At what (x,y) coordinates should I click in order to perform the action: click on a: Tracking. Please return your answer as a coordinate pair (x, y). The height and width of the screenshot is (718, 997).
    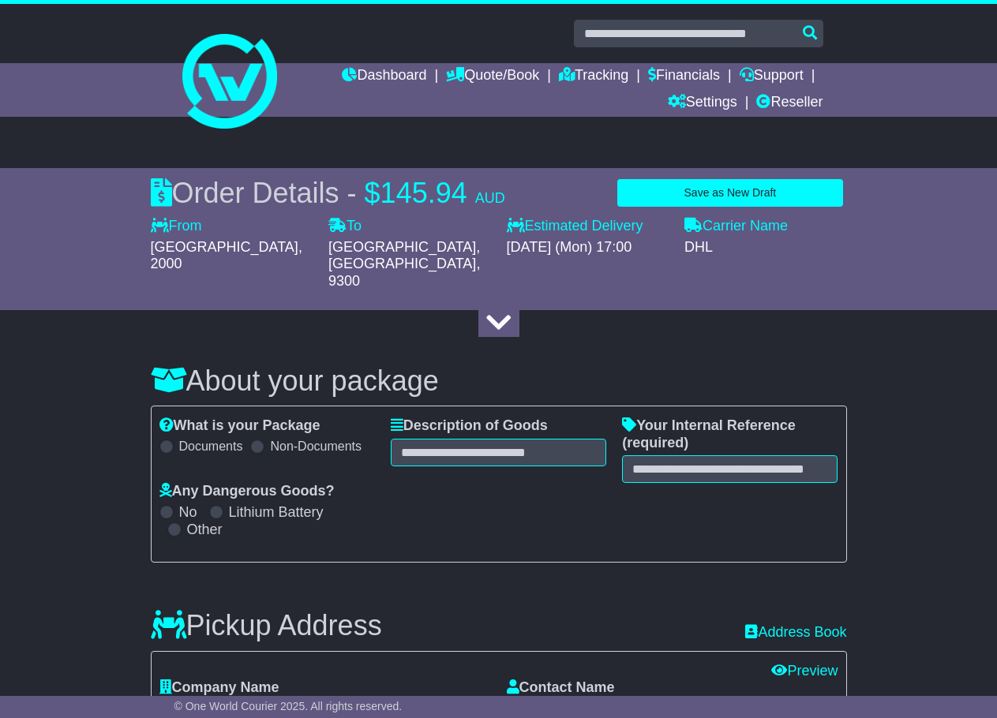
    Looking at the image, I should click on (594, 77).